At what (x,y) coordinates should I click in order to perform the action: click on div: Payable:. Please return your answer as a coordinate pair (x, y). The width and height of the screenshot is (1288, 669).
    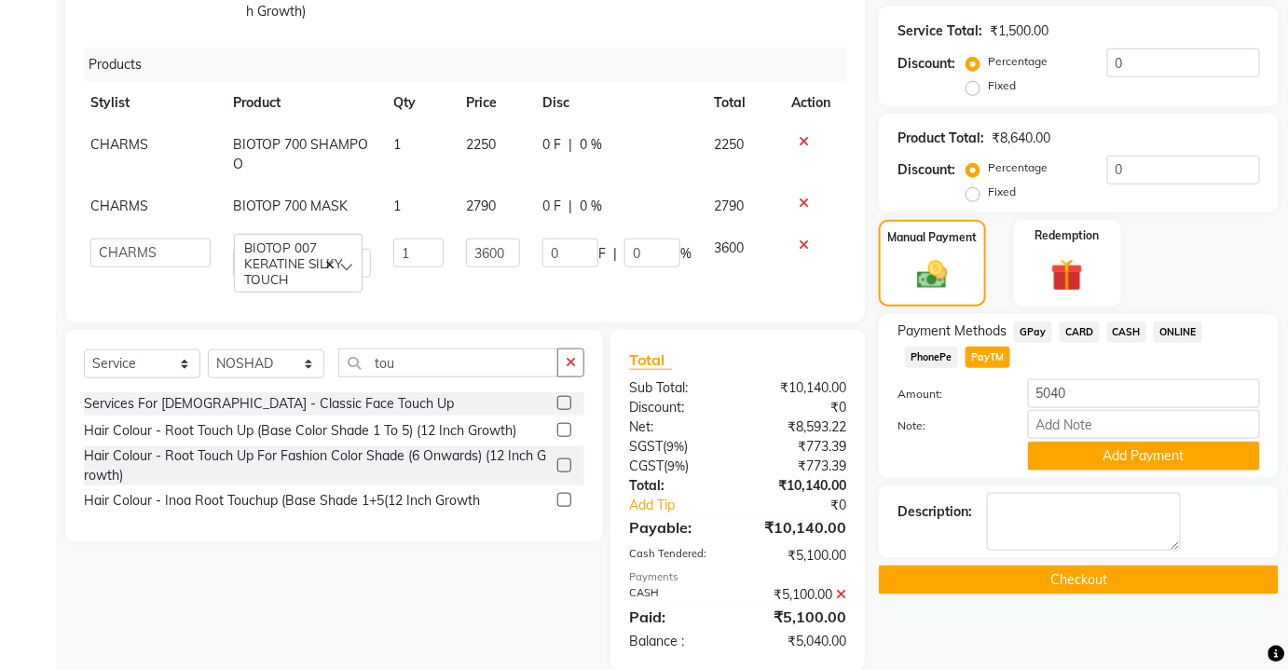
    Looking at the image, I should click on (676, 527).